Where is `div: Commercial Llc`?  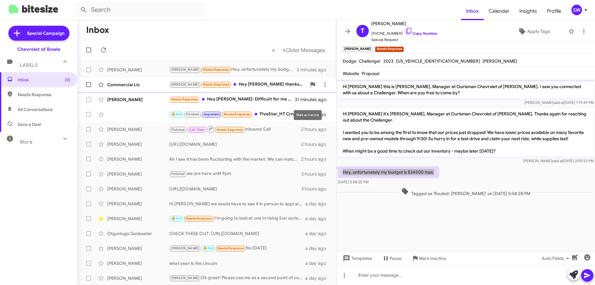
div: Commercial Llc is located at coordinates (138, 85).